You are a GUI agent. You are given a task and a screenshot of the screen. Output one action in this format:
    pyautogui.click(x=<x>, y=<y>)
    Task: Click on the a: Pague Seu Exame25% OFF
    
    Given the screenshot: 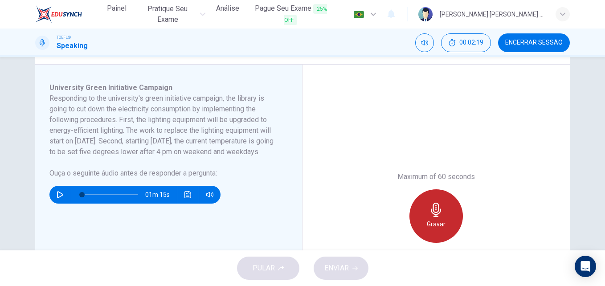 What is the action you would take?
    pyautogui.click(x=291, y=14)
    